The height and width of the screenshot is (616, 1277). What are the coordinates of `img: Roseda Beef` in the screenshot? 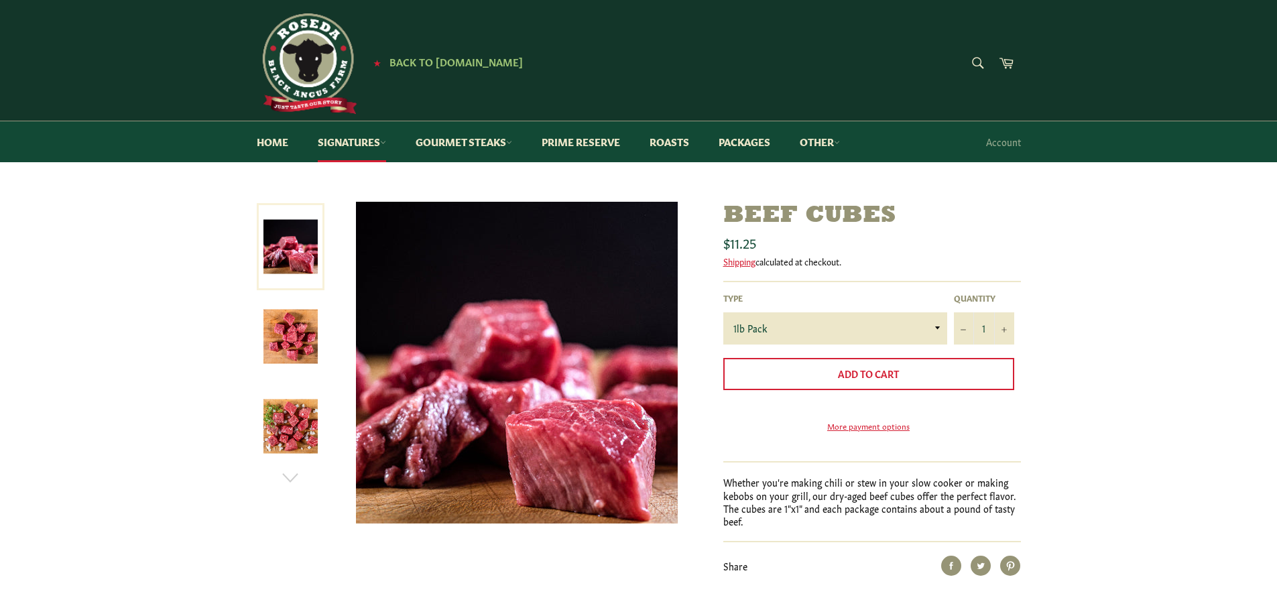 It's located at (307, 64).